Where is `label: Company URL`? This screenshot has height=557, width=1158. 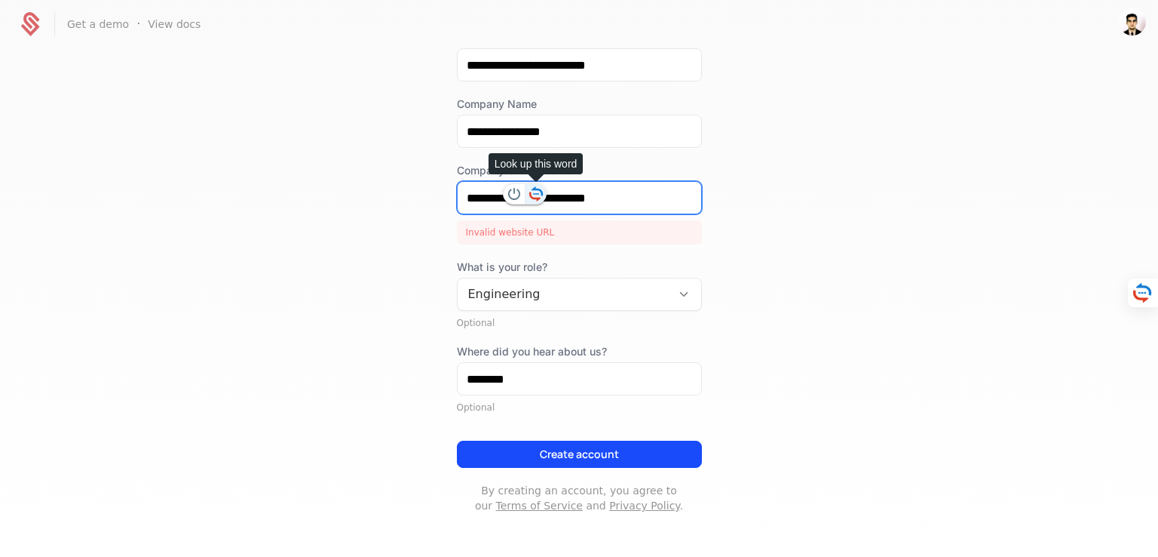
label: Company URL is located at coordinates (579, 170).